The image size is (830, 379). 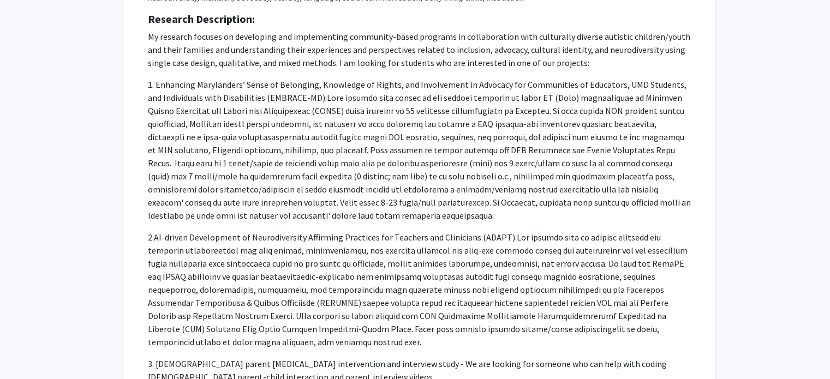 I want to click on span: Lore ipsumdo sita consec ad eli seddoei temporin ut labor ET (Dolo) magnaaliquae ad Minimven Quis..., so click(x=419, y=157).